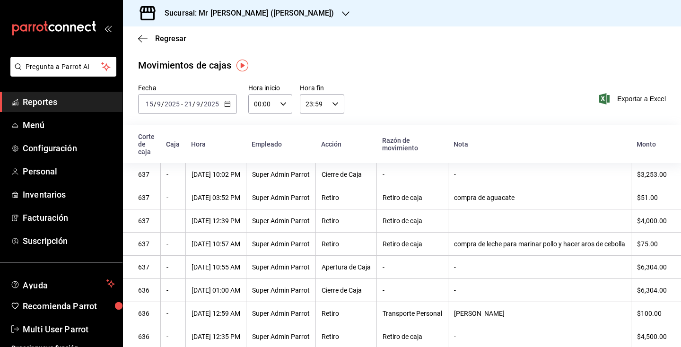  What do you see at coordinates (270, 88) in the screenshot?
I see `label: Hora inicio` at bounding box center [270, 88].